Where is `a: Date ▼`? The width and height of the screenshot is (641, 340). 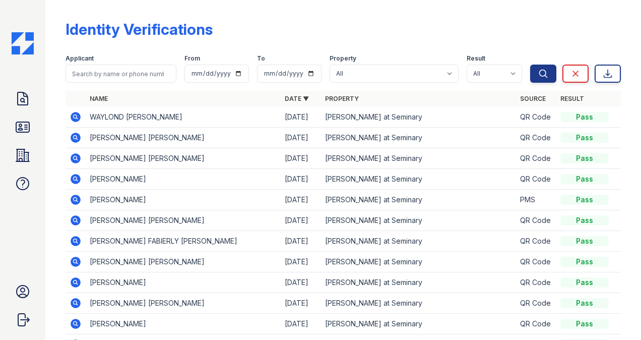
a: Date ▼ is located at coordinates (297, 98).